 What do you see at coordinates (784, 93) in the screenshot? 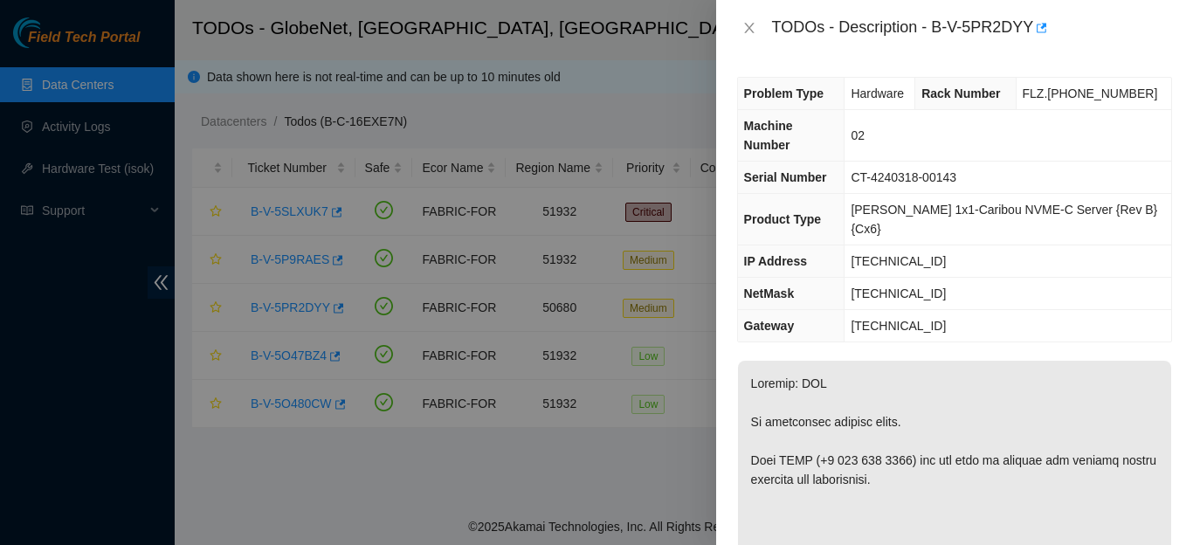
I see `span: Problem Type` at bounding box center [784, 93].